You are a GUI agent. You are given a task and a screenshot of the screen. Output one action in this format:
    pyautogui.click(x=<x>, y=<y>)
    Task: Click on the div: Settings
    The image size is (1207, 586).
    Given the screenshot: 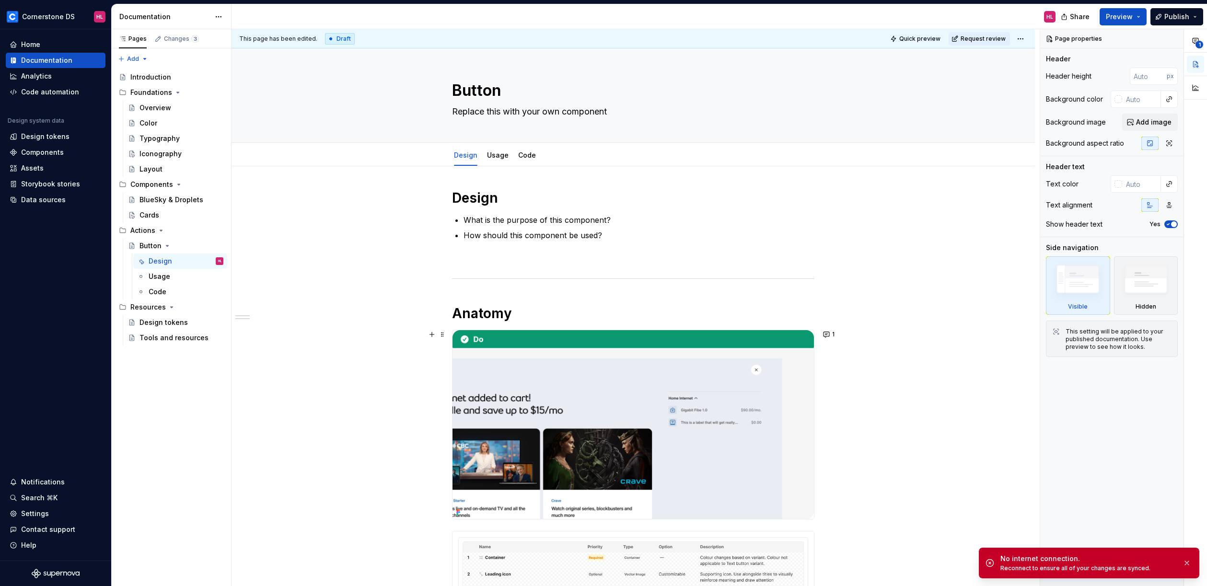 What is the action you would take?
    pyautogui.click(x=35, y=514)
    